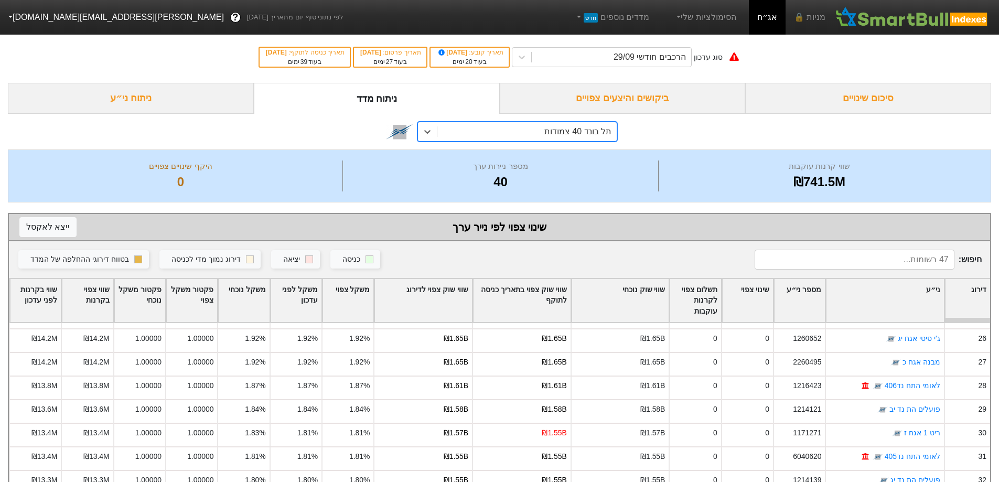 Image resolution: width=999 pixels, height=482 pixels. Describe the element at coordinates (854, 260) in the screenshot. I see `input: 47 רשומות...` at that location.